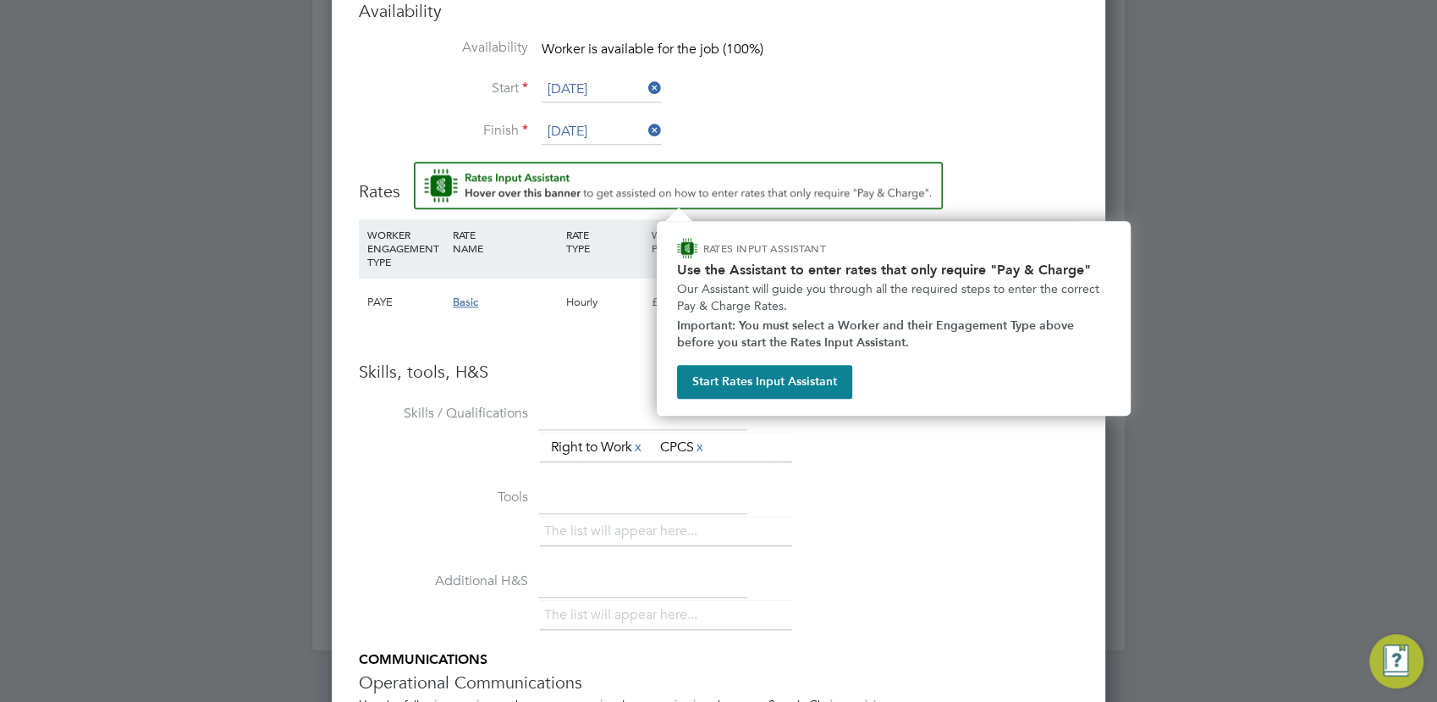 Image resolution: width=1437 pixels, height=702 pixels. Describe the element at coordinates (719, 182) in the screenshot. I see `h3: Rates` at that location.